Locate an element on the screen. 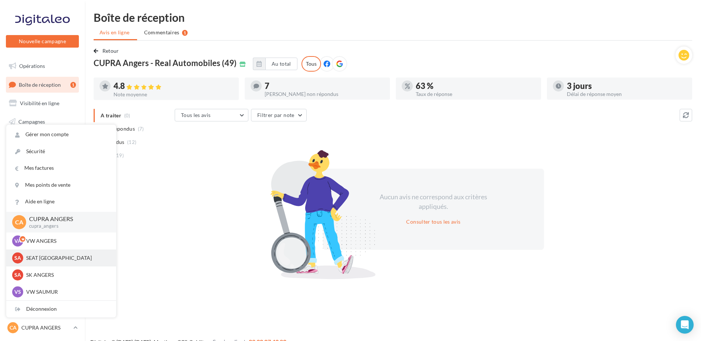  div: Tous is located at coordinates (311, 64).